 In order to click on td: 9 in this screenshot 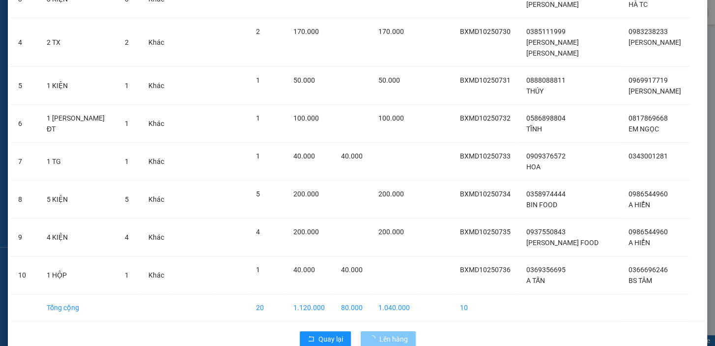, I will do `click(25, 237)`.